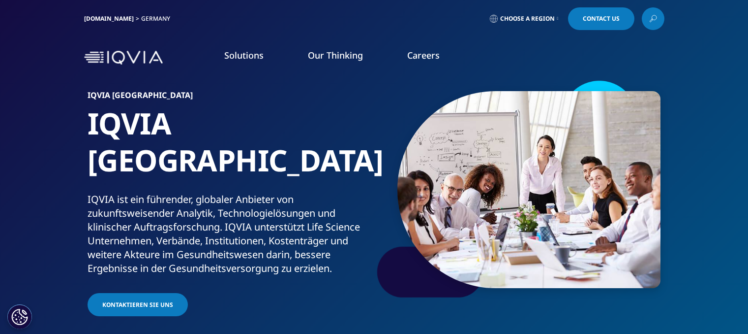 This screenshot has width=748, height=334. Describe the element at coordinates (229, 234) in the screenshot. I see `div: IQVIA ist ein führender, globaler Anbieter von zukunftsweisender Analytik, Technologielösungen un...` at that location.